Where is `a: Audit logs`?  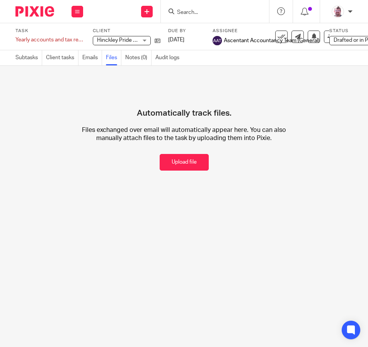
a: Audit logs is located at coordinates (170, 58).